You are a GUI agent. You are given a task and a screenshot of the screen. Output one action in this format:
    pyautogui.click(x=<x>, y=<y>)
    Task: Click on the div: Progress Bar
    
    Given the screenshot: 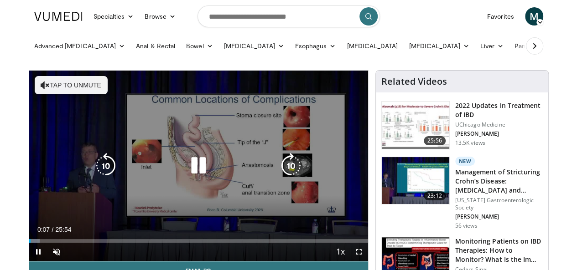 What is the action you would take?
    pyautogui.click(x=198, y=241)
    